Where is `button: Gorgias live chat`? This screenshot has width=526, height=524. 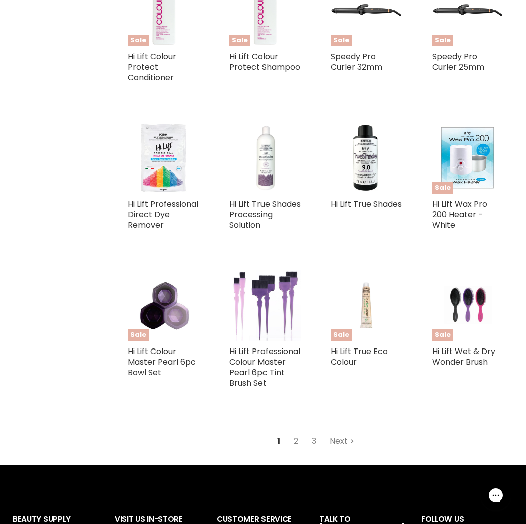 button: Gorgias live chat is located at coordinates (20, 19).